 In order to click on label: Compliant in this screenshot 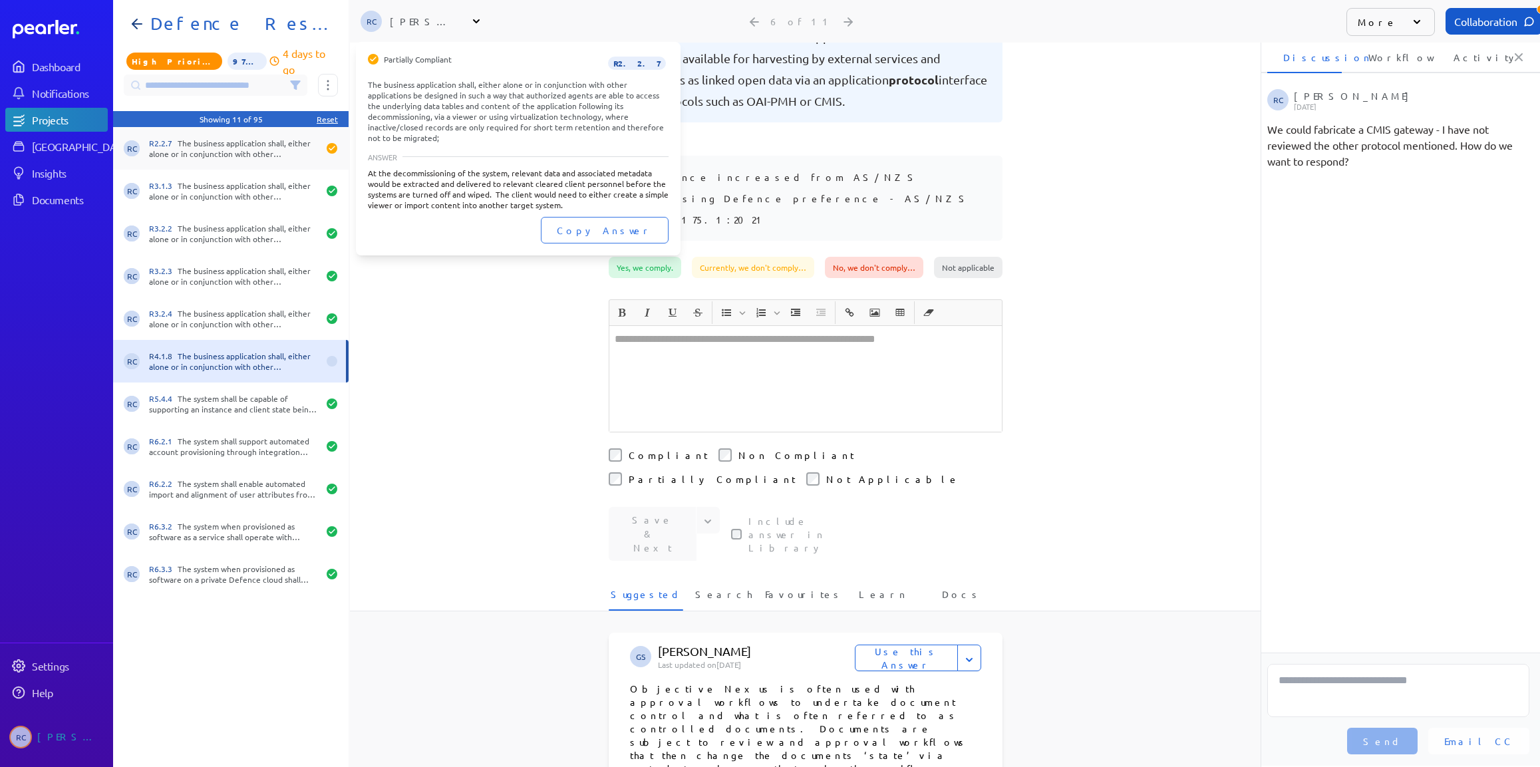, I will do `click(668, 455)`.